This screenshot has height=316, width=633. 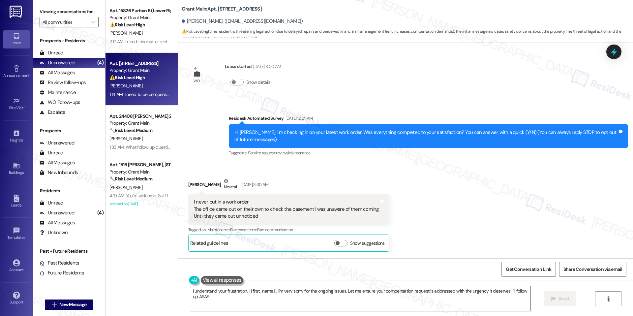 I want to click on a: Site Visit •, so click(x=16, y=104).